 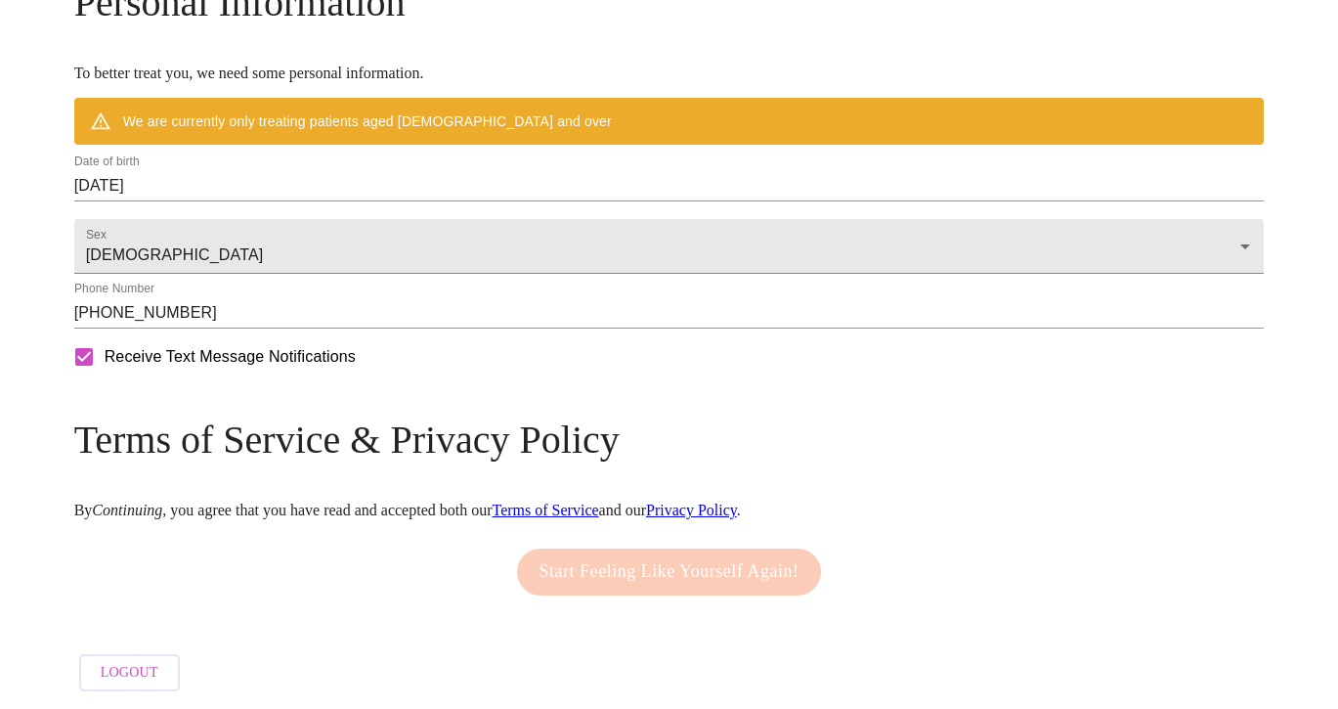 What do you see at coordinates (546, 509) in the screenshot?
I see `a: Terms of Service` at bounding box center [546, 509].